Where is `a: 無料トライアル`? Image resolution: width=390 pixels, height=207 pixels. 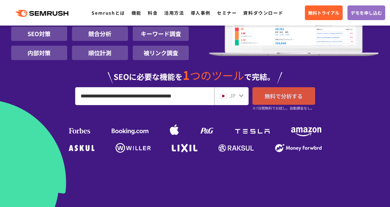 a: 無料トライアル is located at coordinates (323, 13).